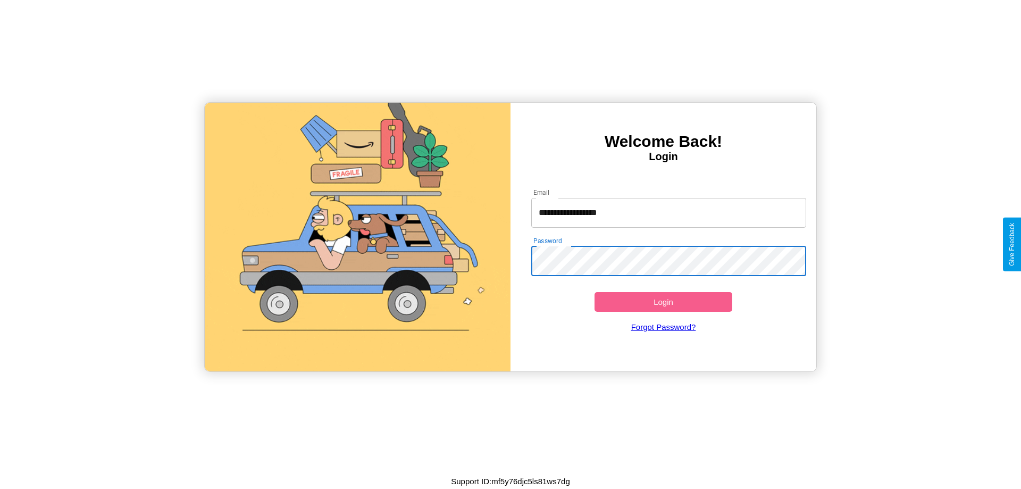  Describe the element at coordinates (663, 302) in the screenshot. I see `button: Login` at that location.